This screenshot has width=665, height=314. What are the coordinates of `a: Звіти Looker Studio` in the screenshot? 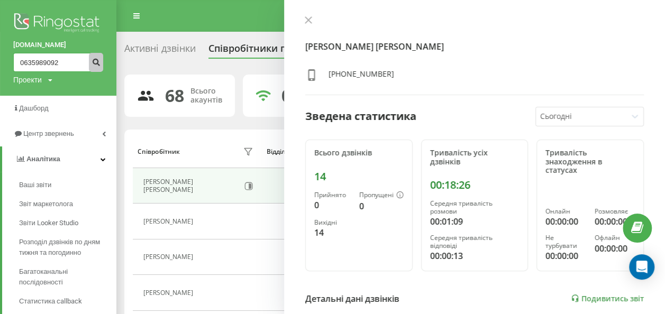 It's located at (68, 223).